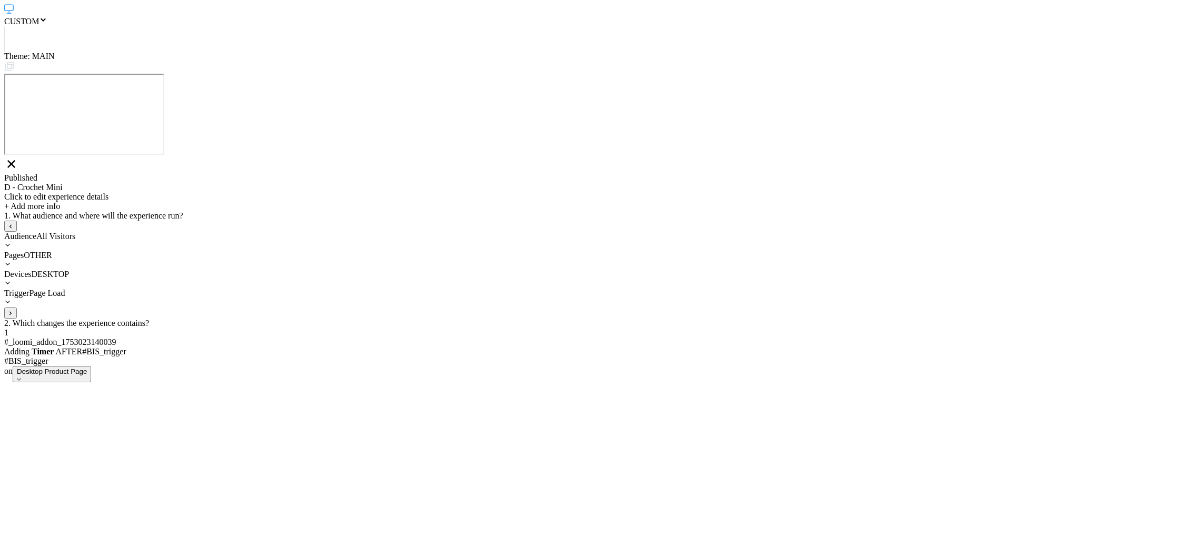  I want to click on span: DESKTOP, so click(51, 274).